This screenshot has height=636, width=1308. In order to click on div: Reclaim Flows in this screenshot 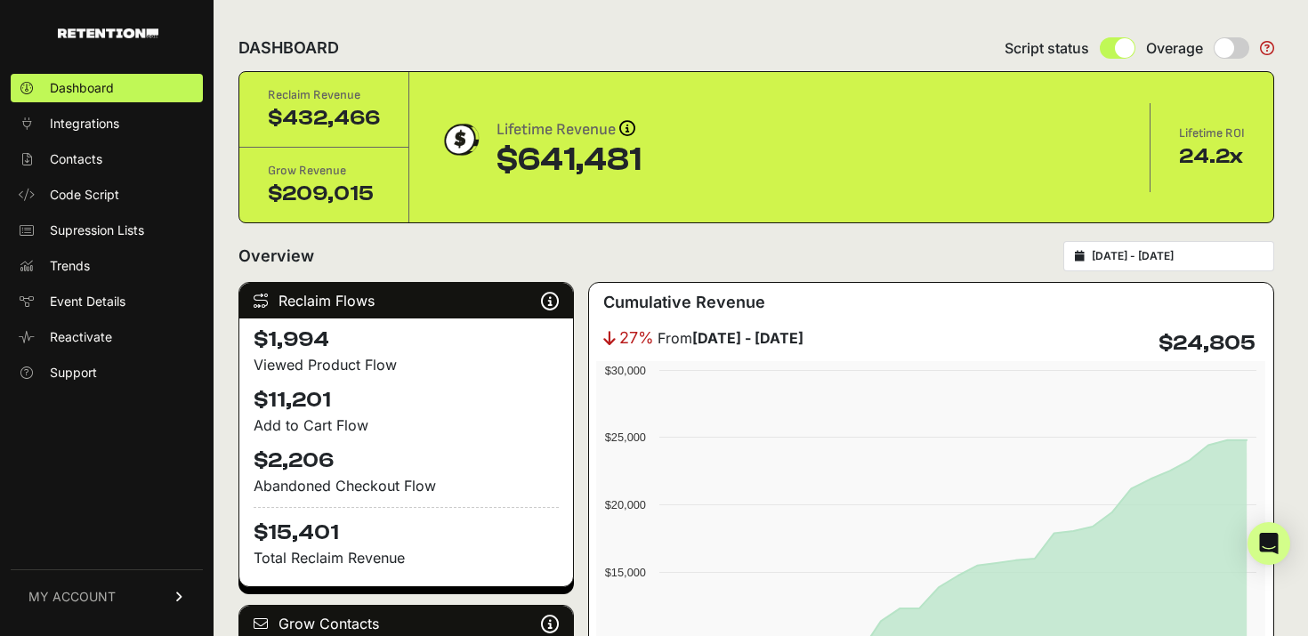, I will do `click(406, 301)`.